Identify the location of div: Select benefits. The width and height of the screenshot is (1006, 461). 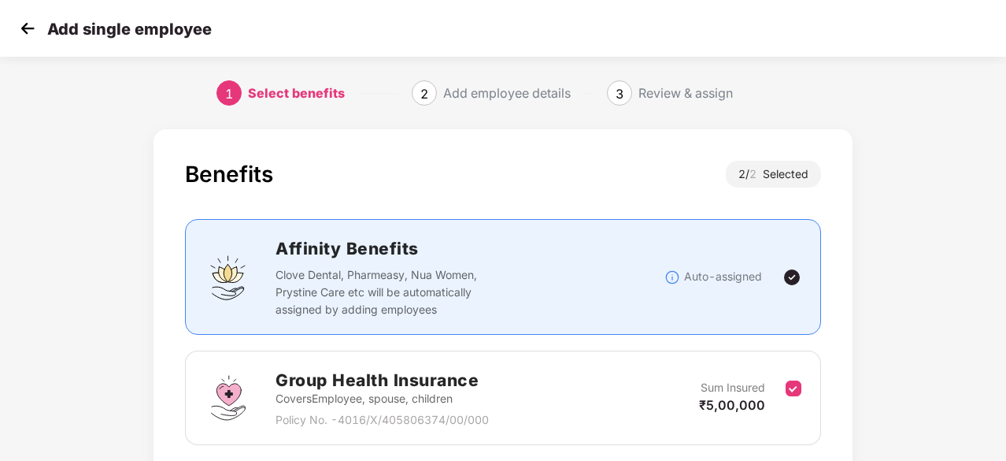
(296, 93).